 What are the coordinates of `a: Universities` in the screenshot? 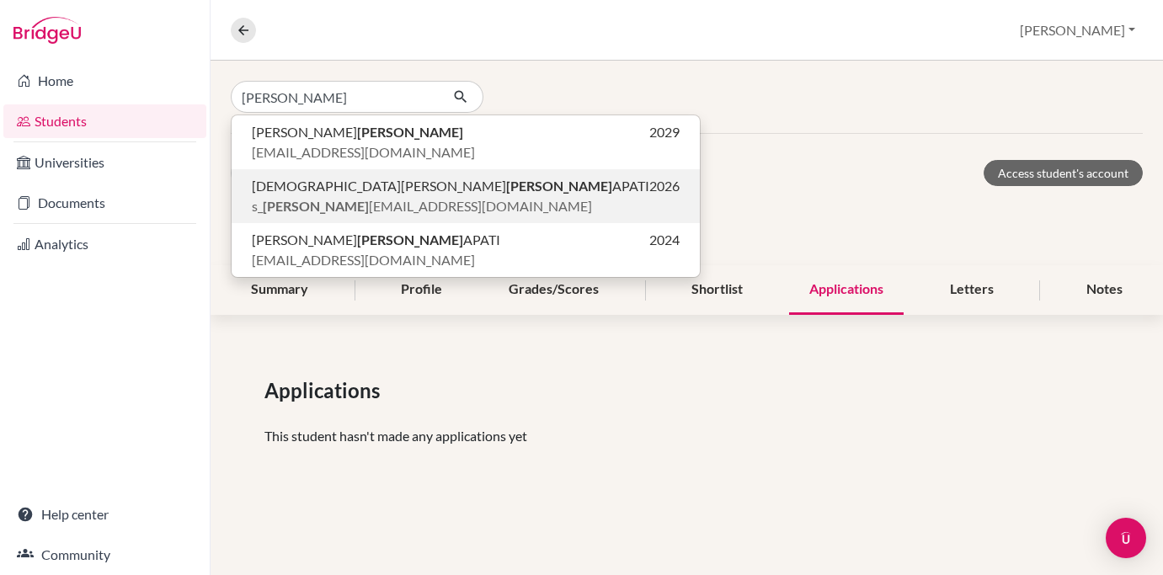 It's located at (104, 163).